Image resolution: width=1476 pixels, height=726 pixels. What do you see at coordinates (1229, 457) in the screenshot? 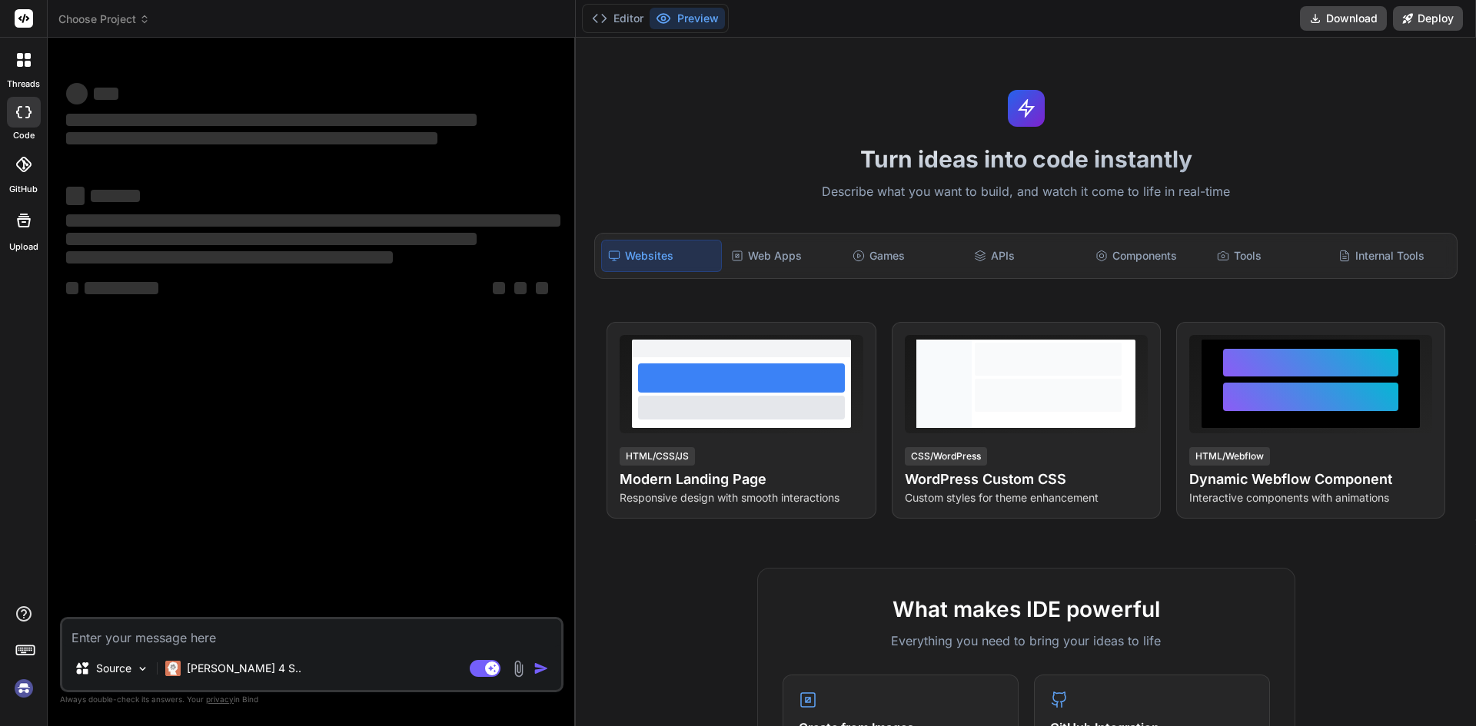
I see `div: HTML/Webflow` at bounding box center [1229, 457].